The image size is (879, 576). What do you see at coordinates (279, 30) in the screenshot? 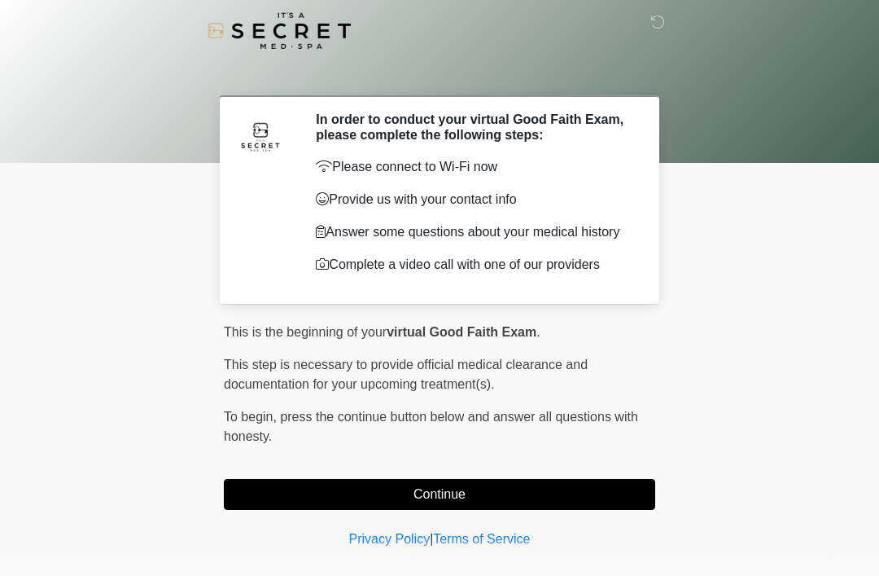
I see `img: It's A Secret Med Spa Logo` at bounding box center [279, 30].